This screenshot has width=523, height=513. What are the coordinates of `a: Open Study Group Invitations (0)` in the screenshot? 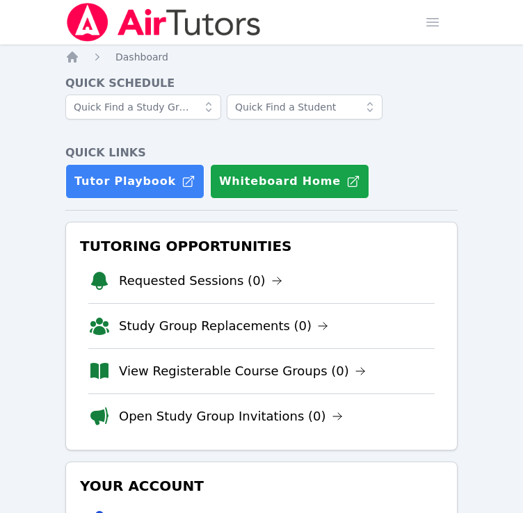 It's located at (231, 417).